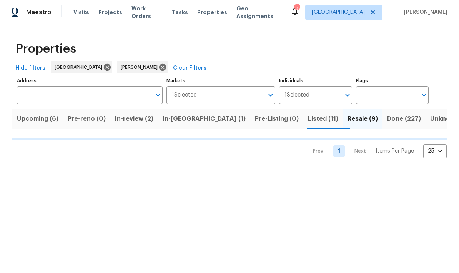 The image size is (459, 273). Describe the element at coordinates (315, 81) in the screenshot. I see `label: Individuals` at that location.